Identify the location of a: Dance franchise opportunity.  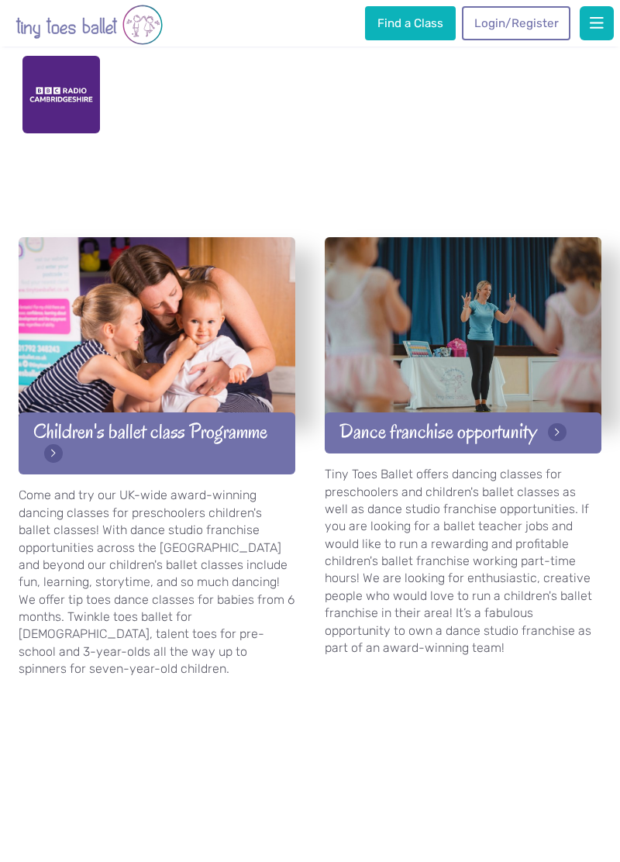
(463, 432).